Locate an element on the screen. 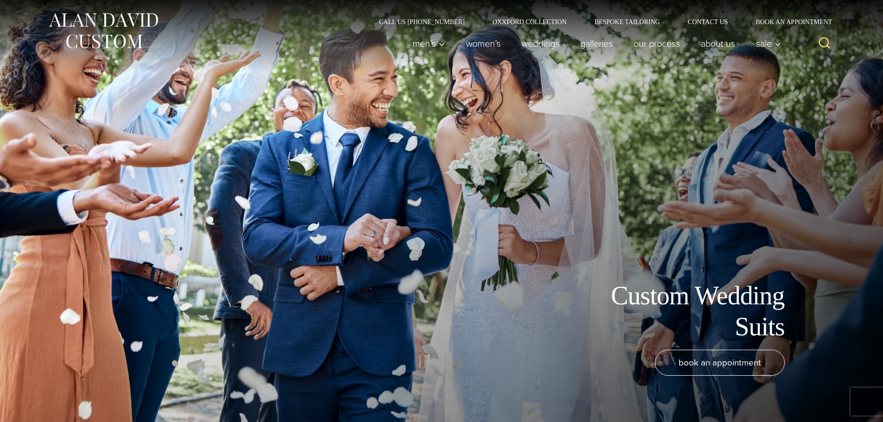 Image resolution: width=883 pixels, height=422 pixels. button: View Search Form is located at coordinates (825, 44).